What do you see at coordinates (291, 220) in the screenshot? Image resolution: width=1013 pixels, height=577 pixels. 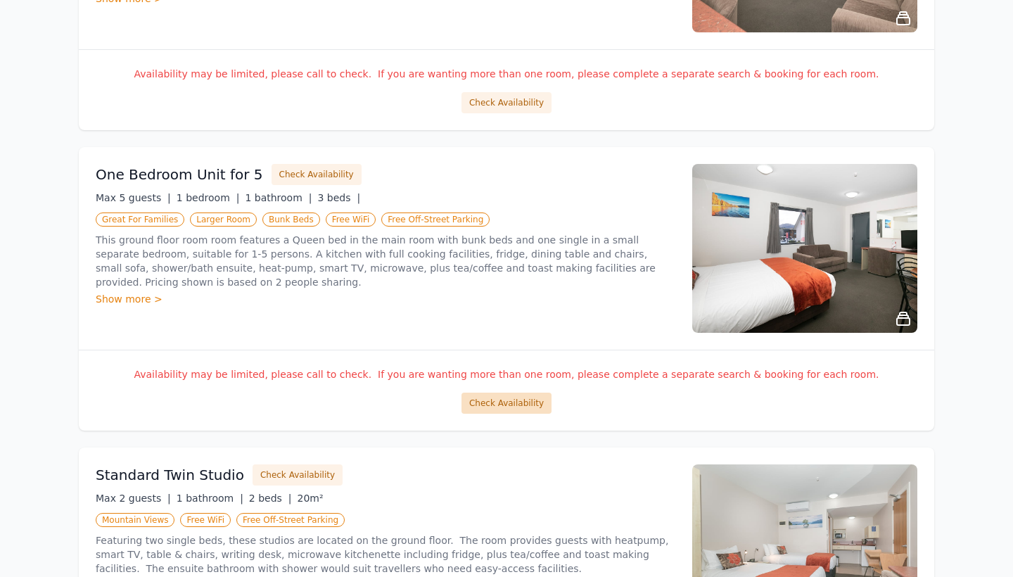 I see `span: Bunk Beds` at bounding box center [291, 220].